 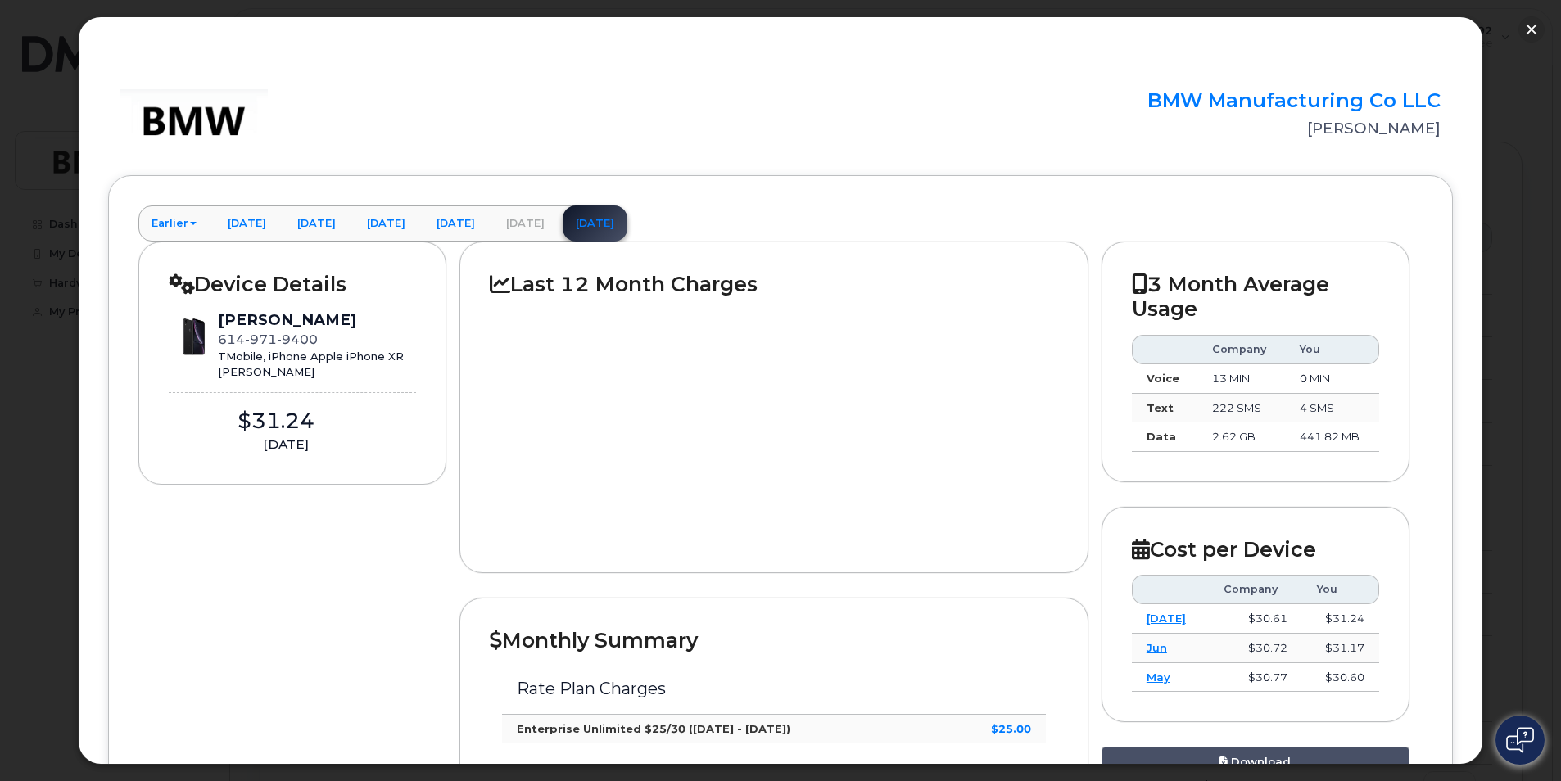 What do you see at coordinates (292, 284) in the screenshot?
I see `h2: Device Details` at bounding box center [292, 284].